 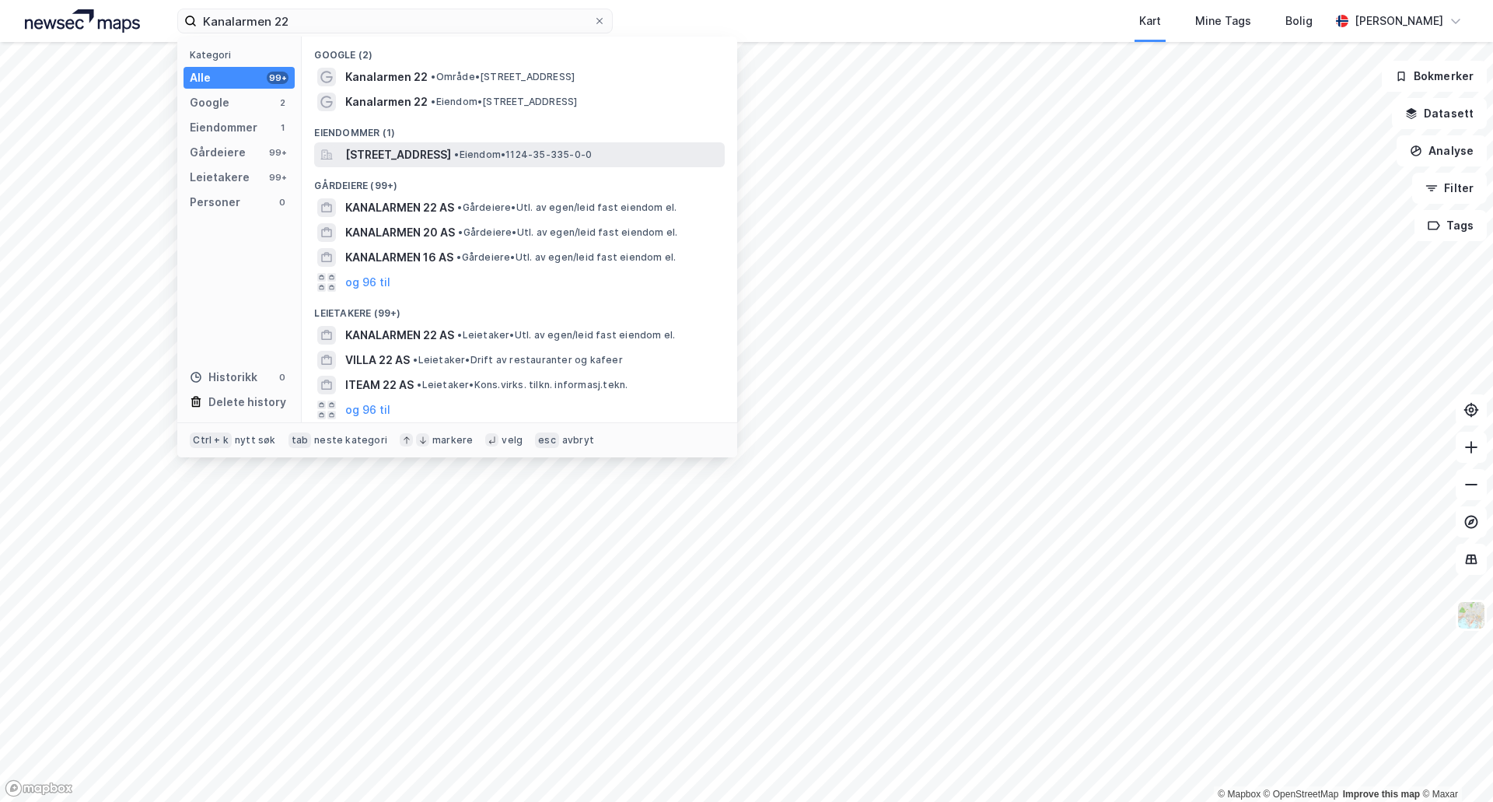 What do you see at coordinates (519, 181) in the screenshot?
I see `div: Gårdeiere (99+)` at bounding box center [519, 181].